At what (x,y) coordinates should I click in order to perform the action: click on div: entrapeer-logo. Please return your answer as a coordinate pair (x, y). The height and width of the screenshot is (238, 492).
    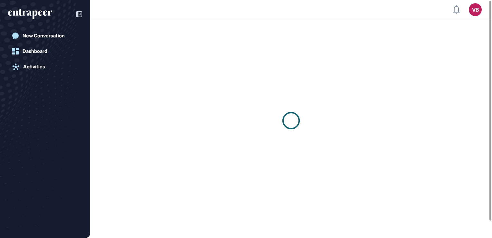
    Looking at the image, I should click on (30, 14).